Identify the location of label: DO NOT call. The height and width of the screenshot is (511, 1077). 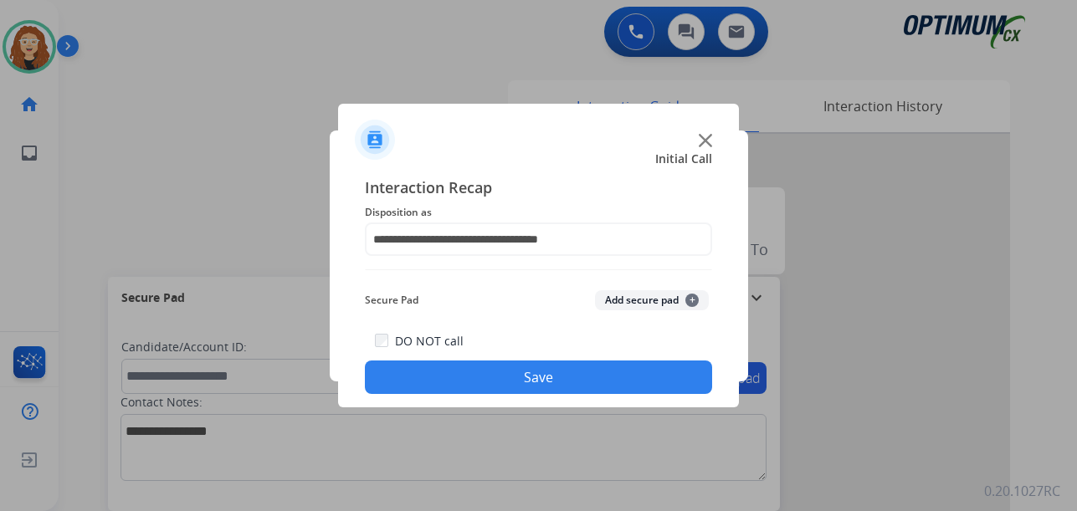
(429, 341).